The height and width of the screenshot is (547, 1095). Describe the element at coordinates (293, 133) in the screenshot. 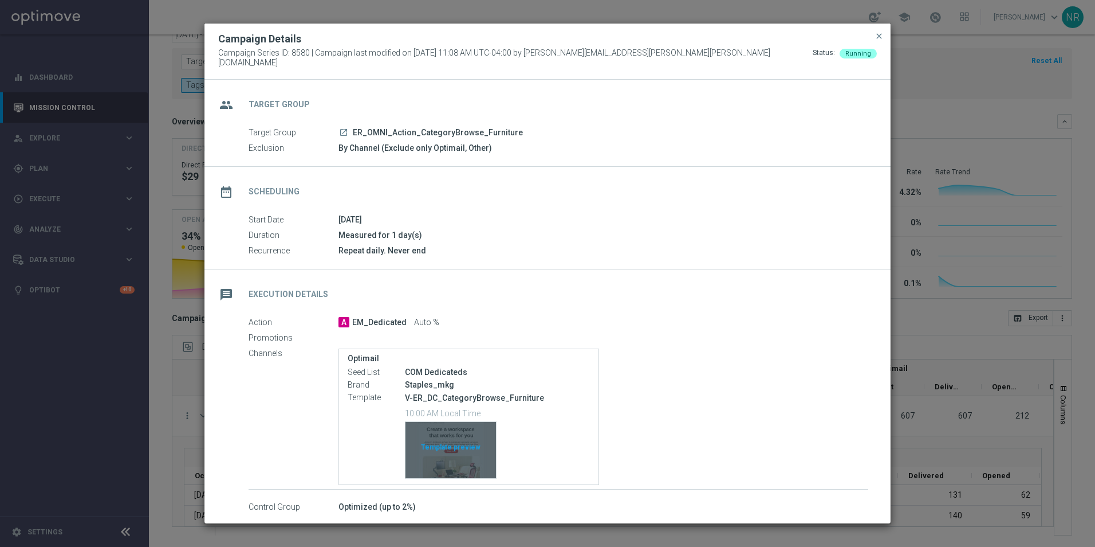

I see `label: Target Group` at that location.